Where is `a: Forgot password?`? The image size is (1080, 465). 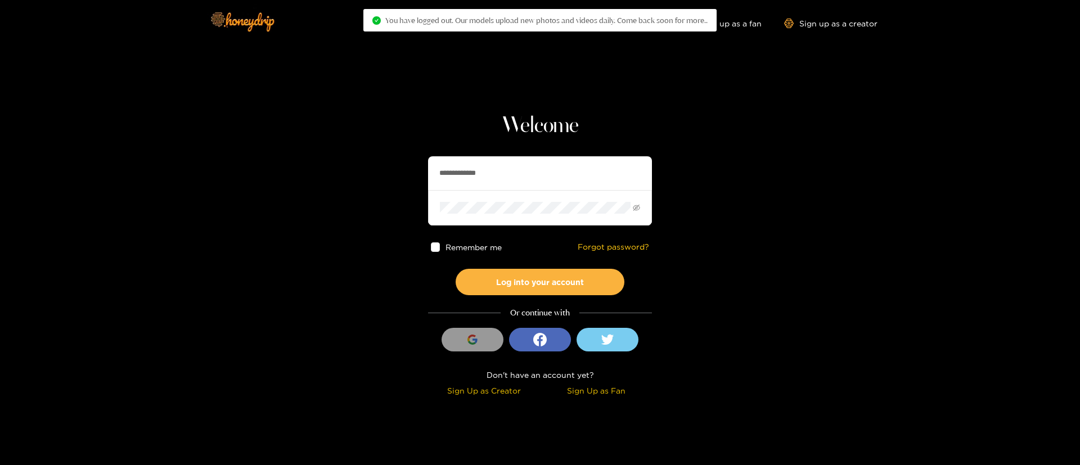 a: Forgot password? is located at coordinates (613, 247).